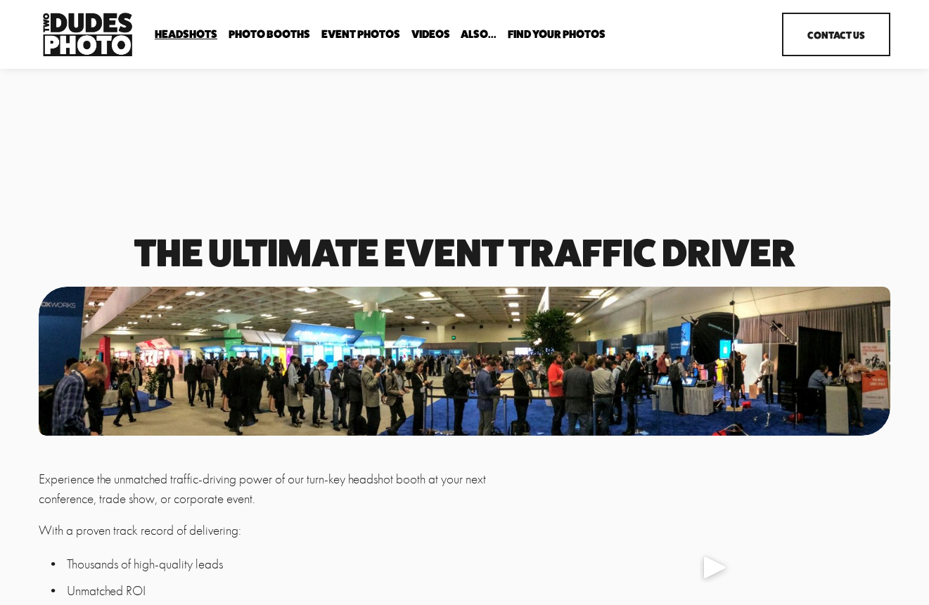 Image resolution: width=929 pixels, height=605 pixels. What do you see at coordinates (299, 565) in the screenshot?
I see `p: Thousands of high-quality leads` at bounding box center [299, 565].